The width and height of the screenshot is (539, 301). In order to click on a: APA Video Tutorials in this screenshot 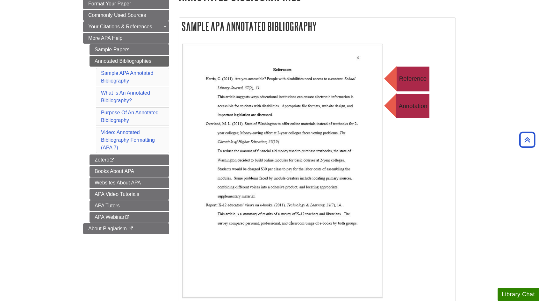, I will do `click(129, 194)`.